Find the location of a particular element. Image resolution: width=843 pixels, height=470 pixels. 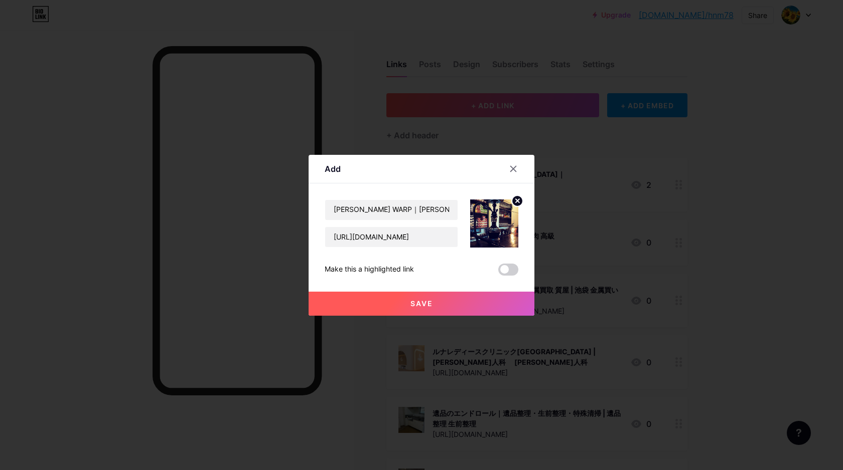

div: Make this a highlighted link is located at coordinates (369, 270).